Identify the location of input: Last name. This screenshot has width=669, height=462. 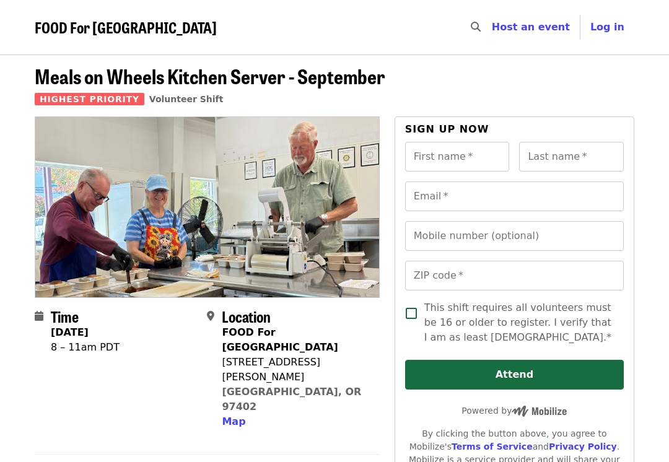
(571, 157).